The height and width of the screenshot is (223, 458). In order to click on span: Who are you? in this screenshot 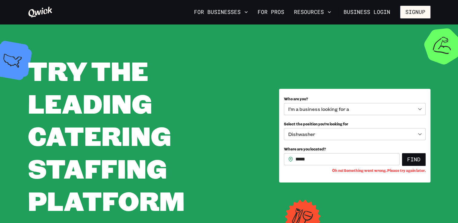, I will do `click(296, 99)`.